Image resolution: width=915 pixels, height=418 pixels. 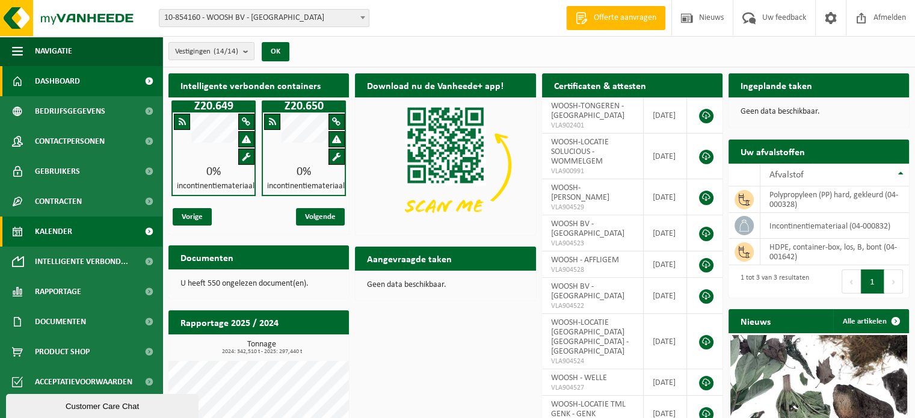 I want to click on span: Navigatie, so click(x=54, y=51).